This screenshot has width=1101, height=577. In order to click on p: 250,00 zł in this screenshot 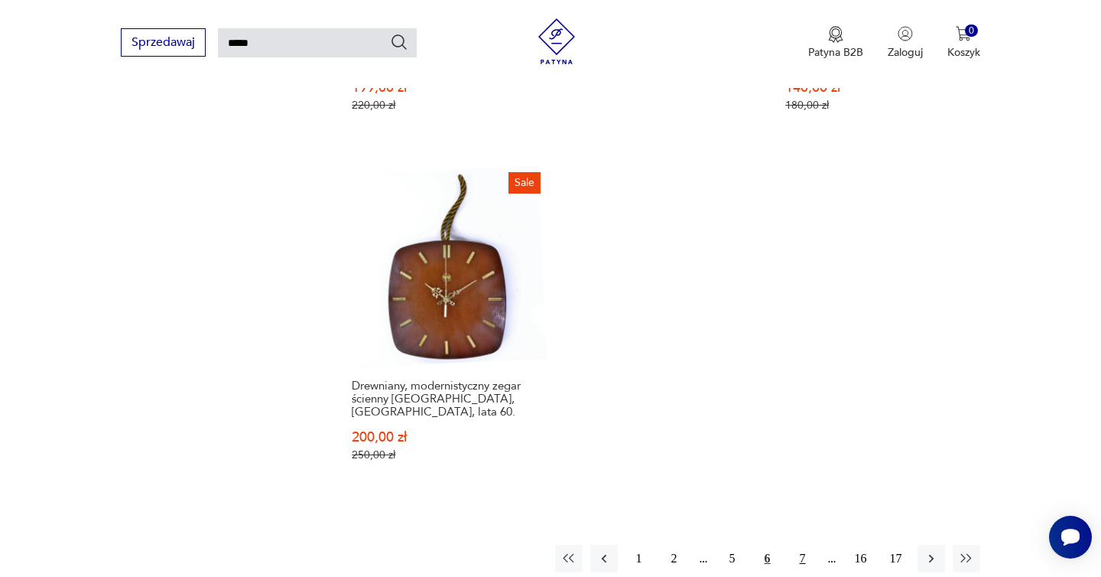, I will do `click(445, 454)`.